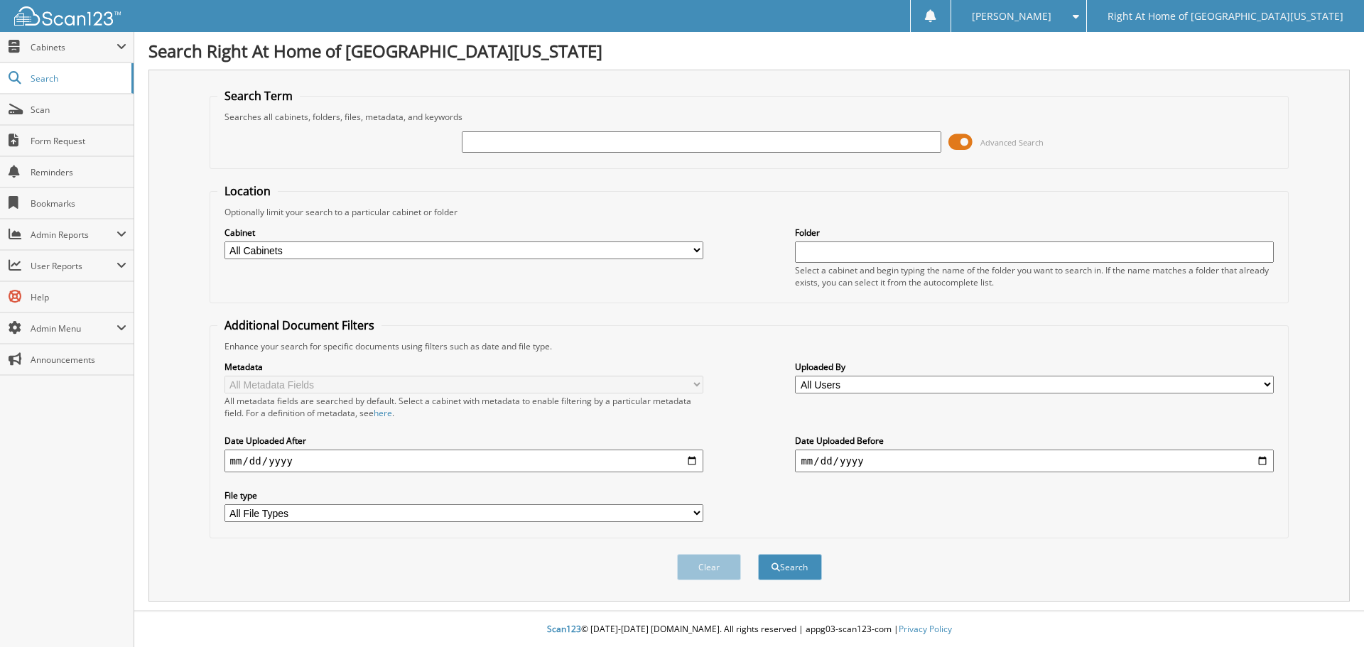 This screenshot has width=1364, height=647. I want to click on a: here, so click(383, 413).